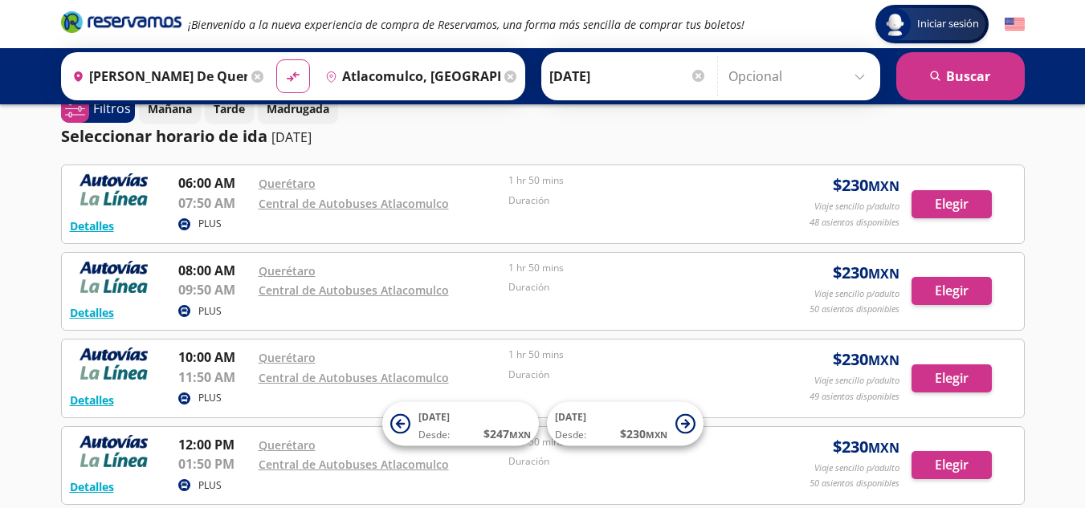 Image resolution: width=1085 pixels, height=508 pixels. What do you see at coordinates (800, 76) in the screenshot?
I see `input: Opcional` at bounding box center [800, 76].